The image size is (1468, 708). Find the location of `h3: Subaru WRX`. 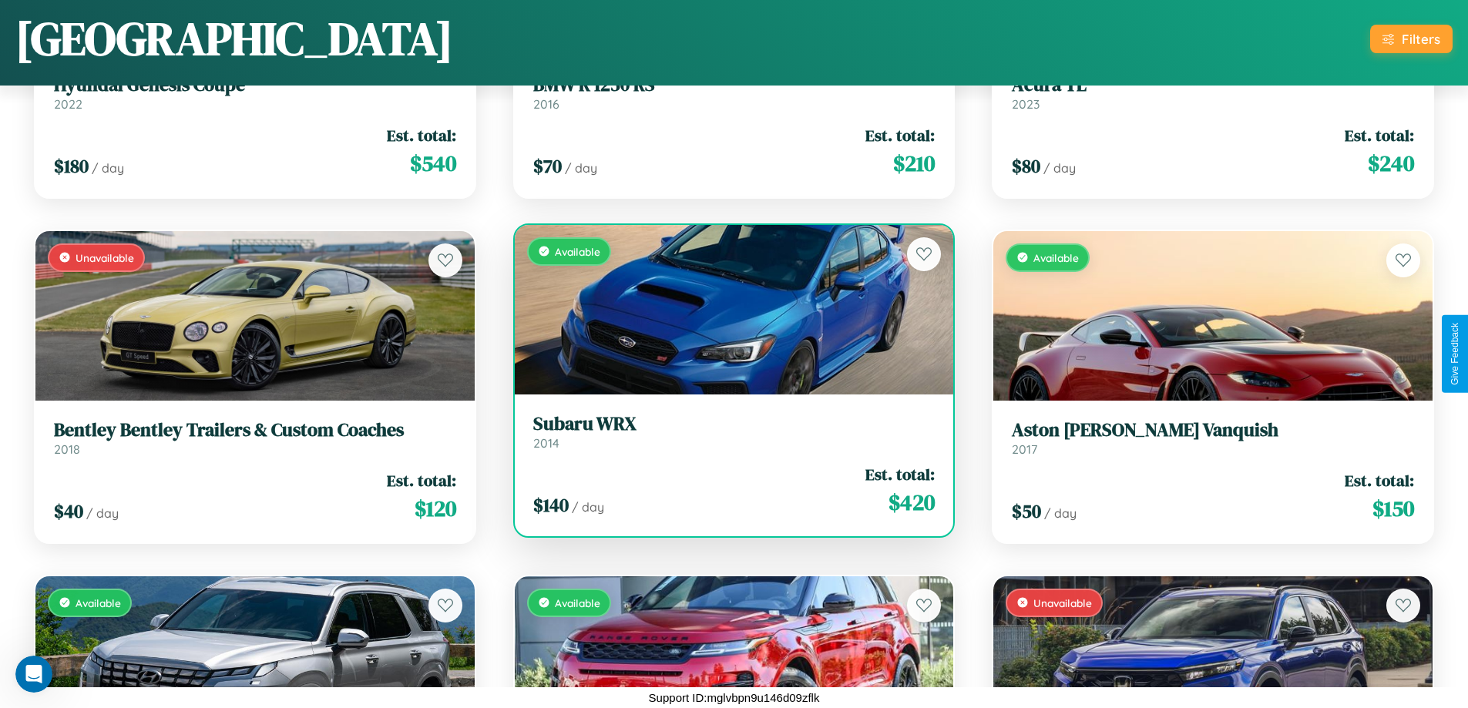

h3: Subaru WRX is located at coordinates (734, 424).